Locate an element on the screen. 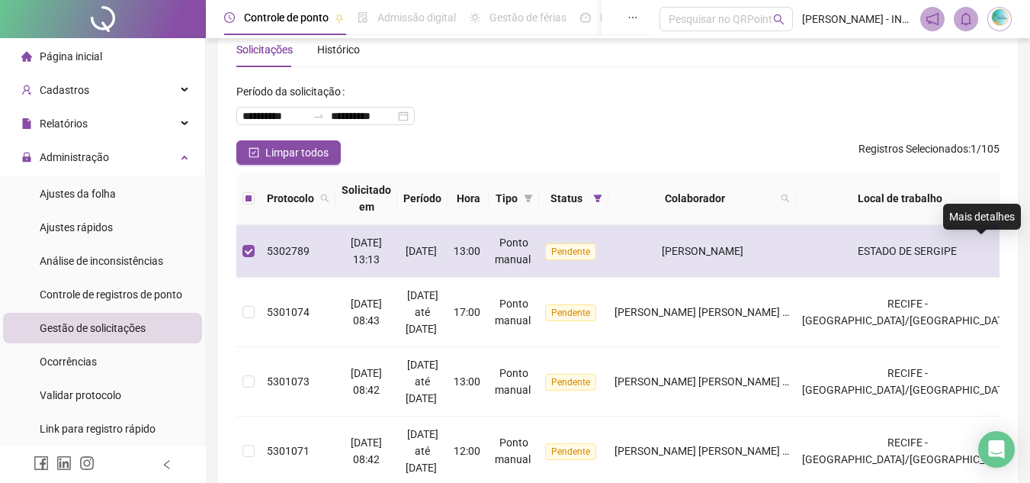  span: Local de trabalho is located at coordinates (900, 198).